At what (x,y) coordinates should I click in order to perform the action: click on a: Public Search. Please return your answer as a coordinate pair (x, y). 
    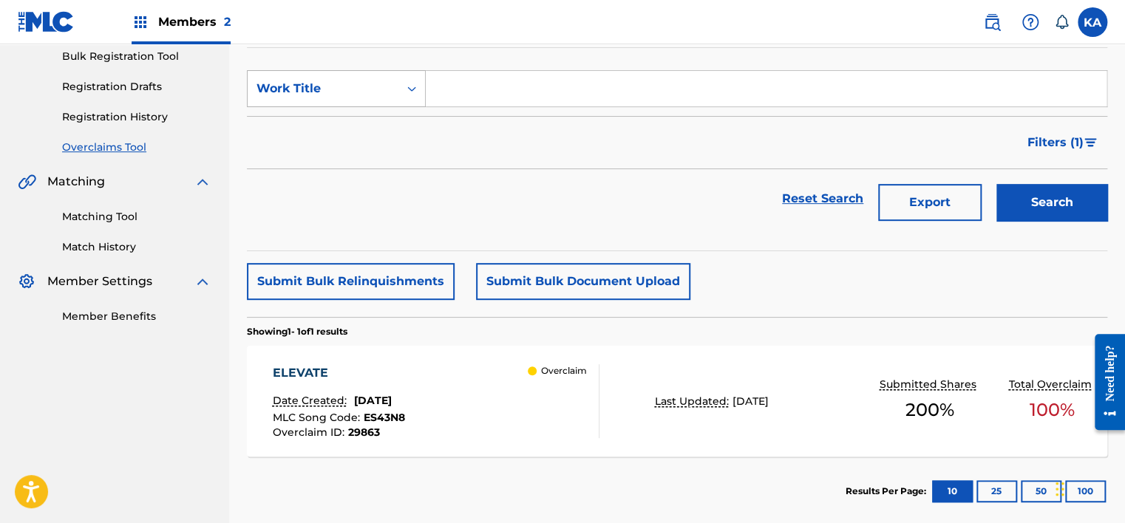
    Looking at the image, I should click on (992, 22).